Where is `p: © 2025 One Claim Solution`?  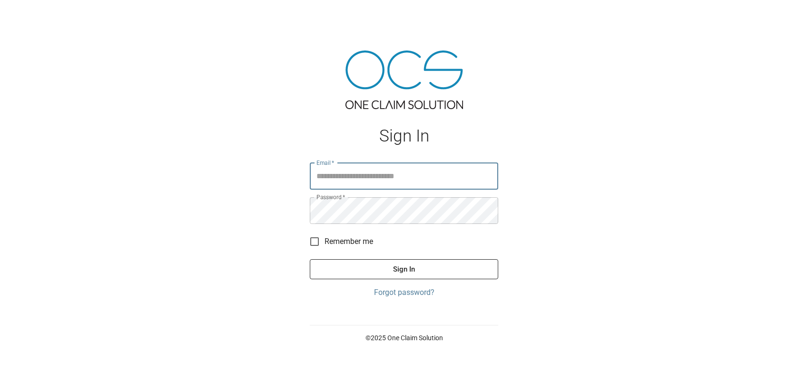 p: © 2025 One Claim Solution is located at coordinates (404, 337).